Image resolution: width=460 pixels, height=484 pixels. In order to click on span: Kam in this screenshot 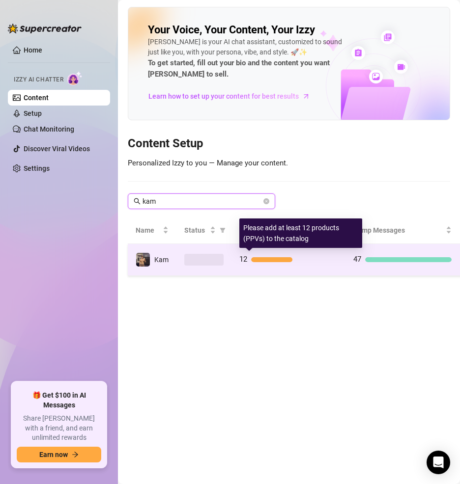, I will do `click(161, 260)`.